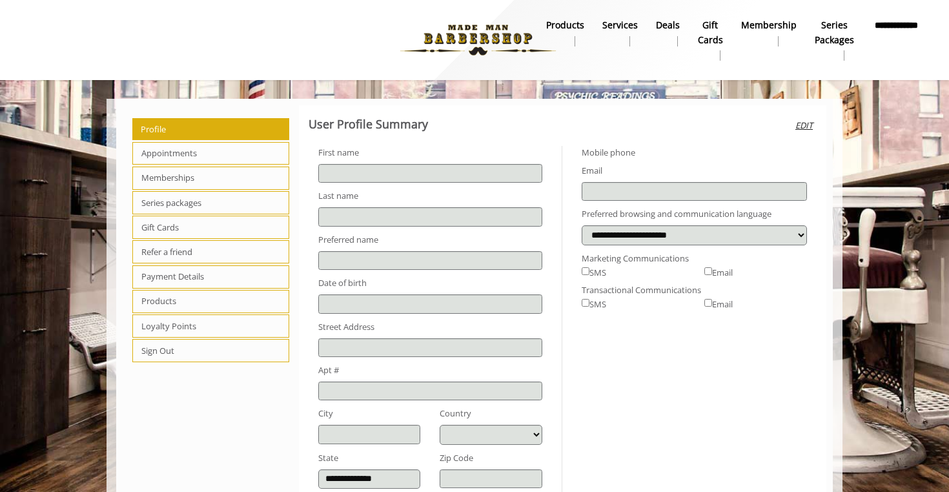 This screenshot has height=492, width=949. I want to click on button: Edit user profile, so click(804, 125).